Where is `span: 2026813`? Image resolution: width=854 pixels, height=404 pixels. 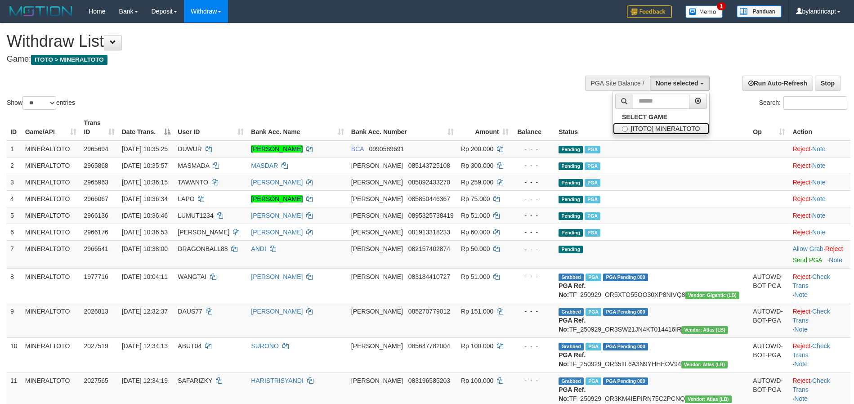
span: 2026813 is located at coordinates (96, 311).